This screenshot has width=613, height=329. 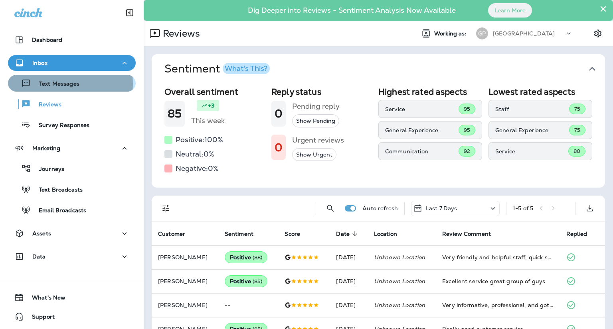 What do you see at coordinates (197, 169) in the screenshot?
I see `h5: Negative: 0 %` at bounding box center [197, 169].